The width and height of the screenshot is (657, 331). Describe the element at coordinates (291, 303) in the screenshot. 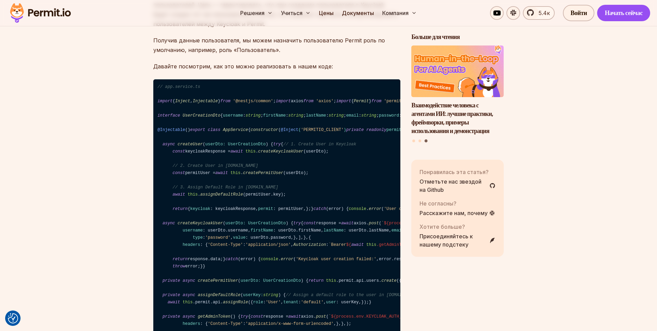

I see `span: tenant` at that location.